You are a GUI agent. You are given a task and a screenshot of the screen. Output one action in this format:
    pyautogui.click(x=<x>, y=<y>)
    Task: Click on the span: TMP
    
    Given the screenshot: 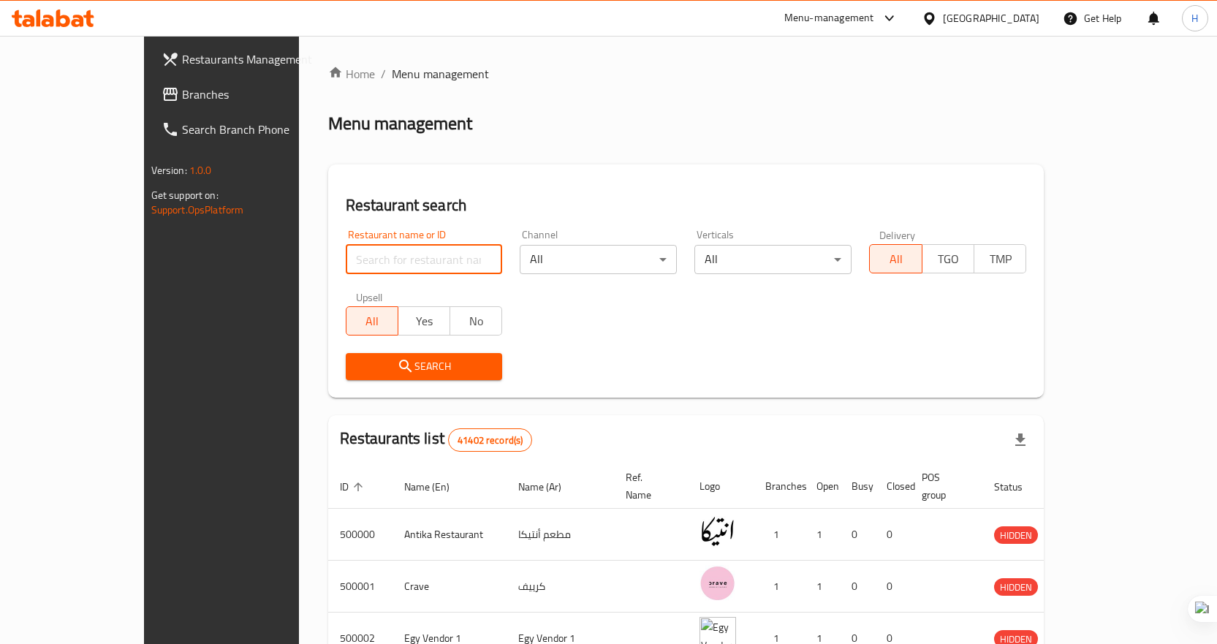 What is the action you would take?
    pyautogui.click(x=1000, y=259)
    